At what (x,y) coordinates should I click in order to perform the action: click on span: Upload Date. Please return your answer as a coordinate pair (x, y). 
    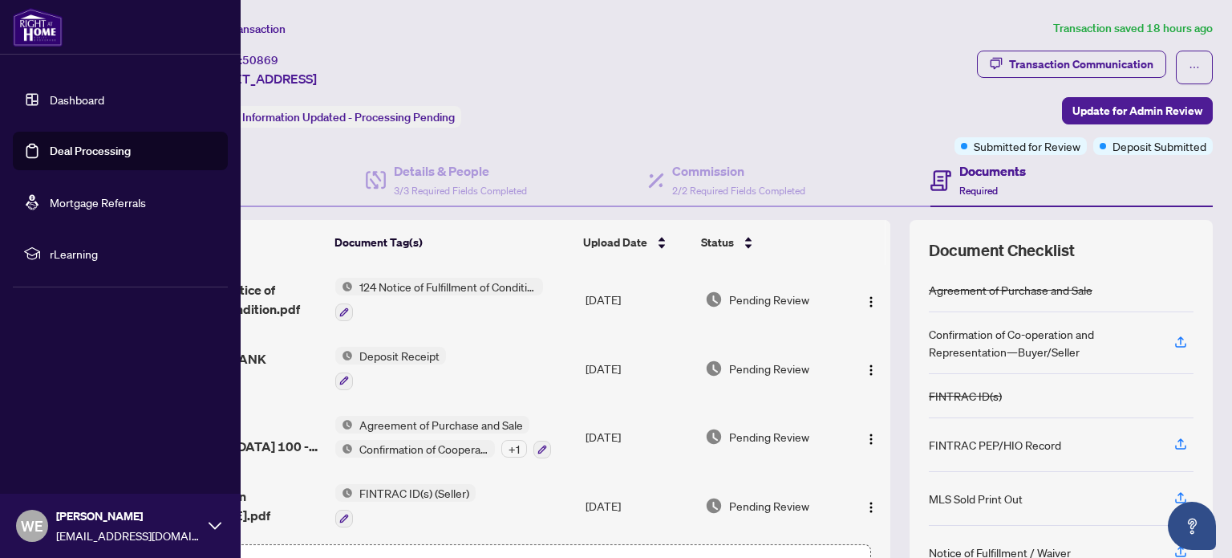
    Looking at the image, I should click on (615, 242).